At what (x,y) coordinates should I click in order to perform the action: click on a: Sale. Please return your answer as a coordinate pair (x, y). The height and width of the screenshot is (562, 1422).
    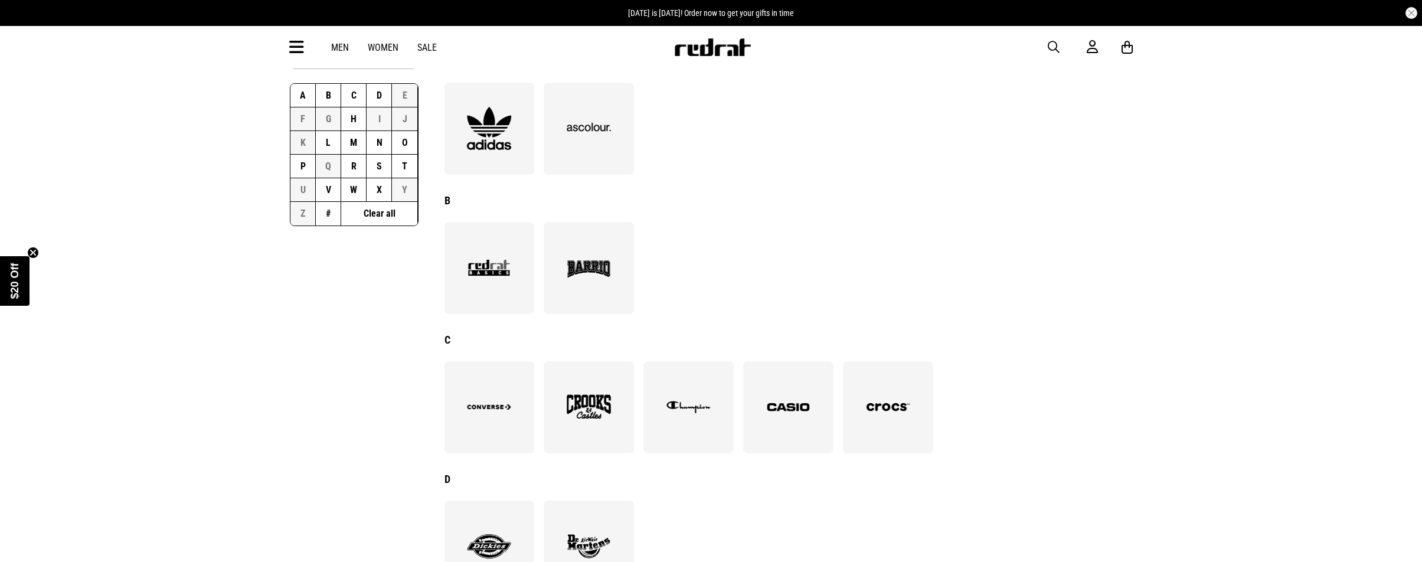
    Looking at the image, I should click on (427, 47).